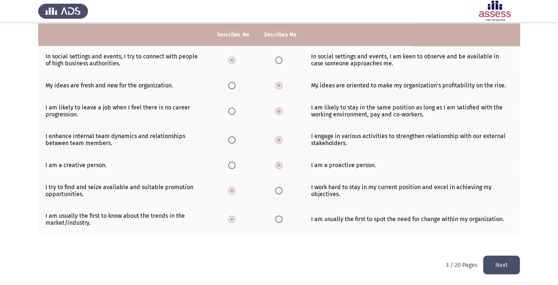 Image resolution: width=558 pixels, height=285 pixels. What do you see at coordinates (124, 60) in the screenshot?
I see `td: In social settings and events, I try to connect with people of high business authorities.` at bounding box center [124, 60].